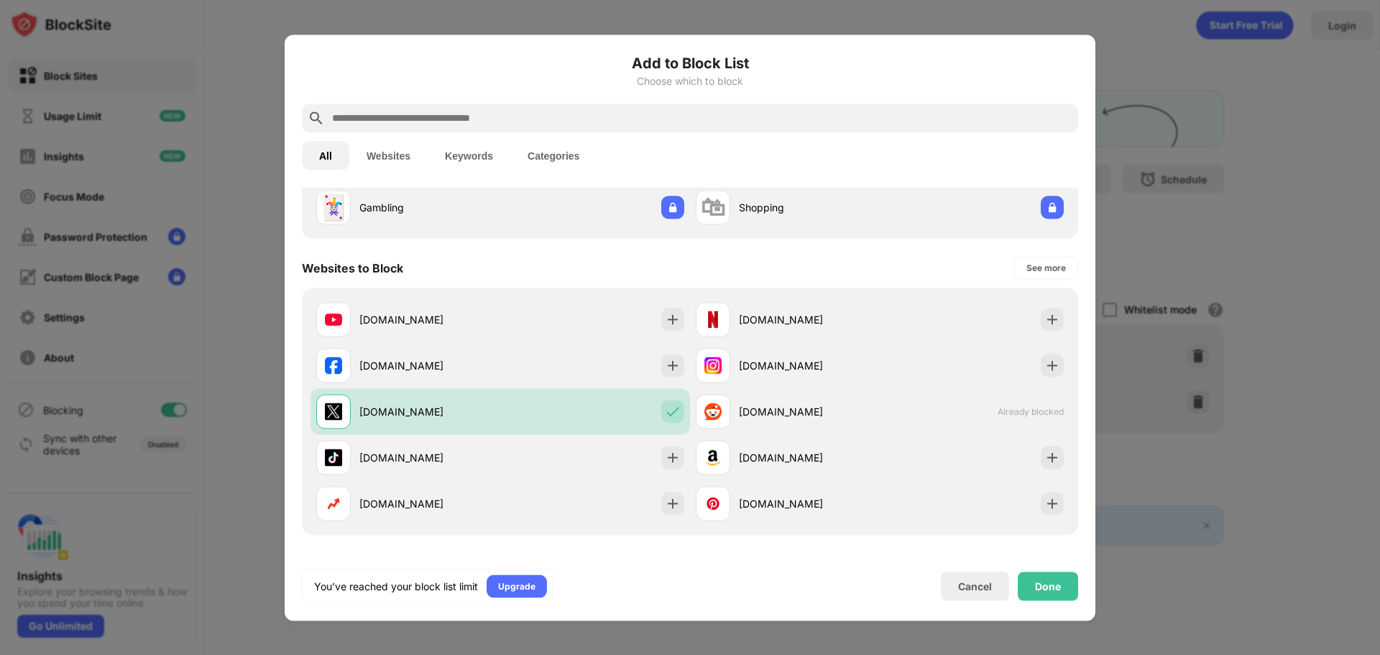  What do you see at coordinates (396, 586) in the screenshot?
I see `div: You’ve reached your block list limit` at bounding box center [396, 586].